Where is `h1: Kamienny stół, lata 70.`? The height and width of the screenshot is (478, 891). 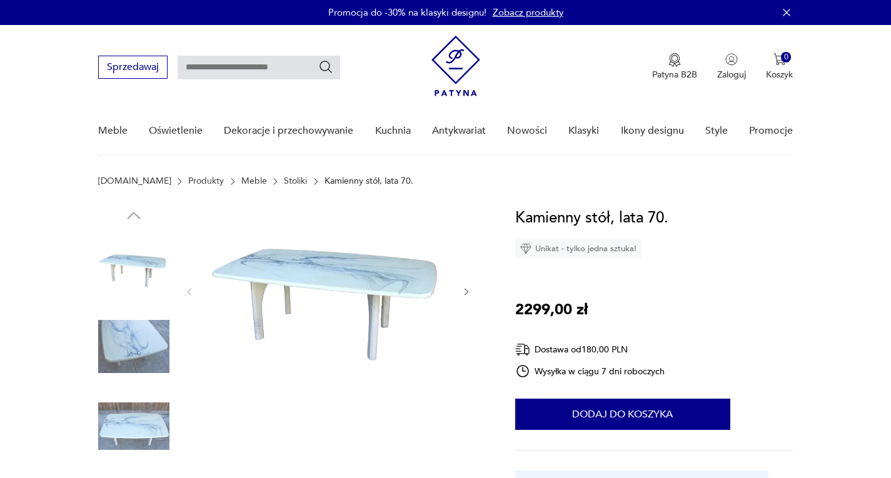 h1: Kamienny stół, lata 70. is located at coordinates (591, 218).